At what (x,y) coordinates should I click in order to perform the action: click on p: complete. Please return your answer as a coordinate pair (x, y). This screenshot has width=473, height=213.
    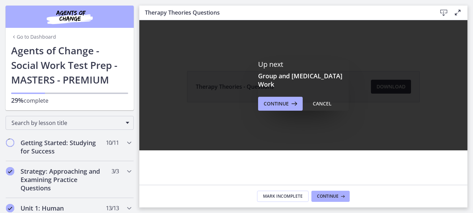
    Looking at the image, I should click on (70, 100).